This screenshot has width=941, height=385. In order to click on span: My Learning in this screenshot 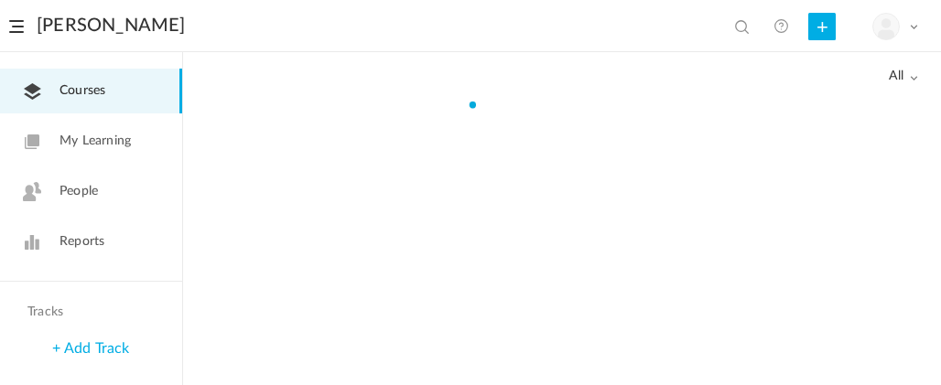, I will do `click(95, 141)`.